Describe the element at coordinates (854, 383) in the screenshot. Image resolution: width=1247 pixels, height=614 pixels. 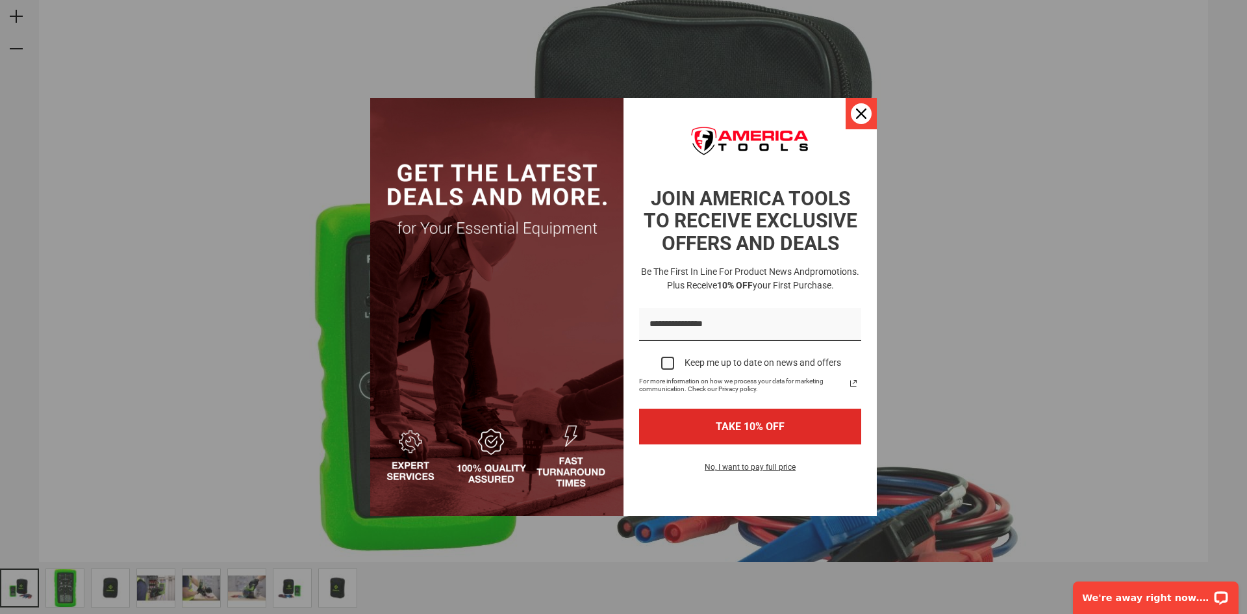
I see `a: Read our Privacy Policy` at that location.